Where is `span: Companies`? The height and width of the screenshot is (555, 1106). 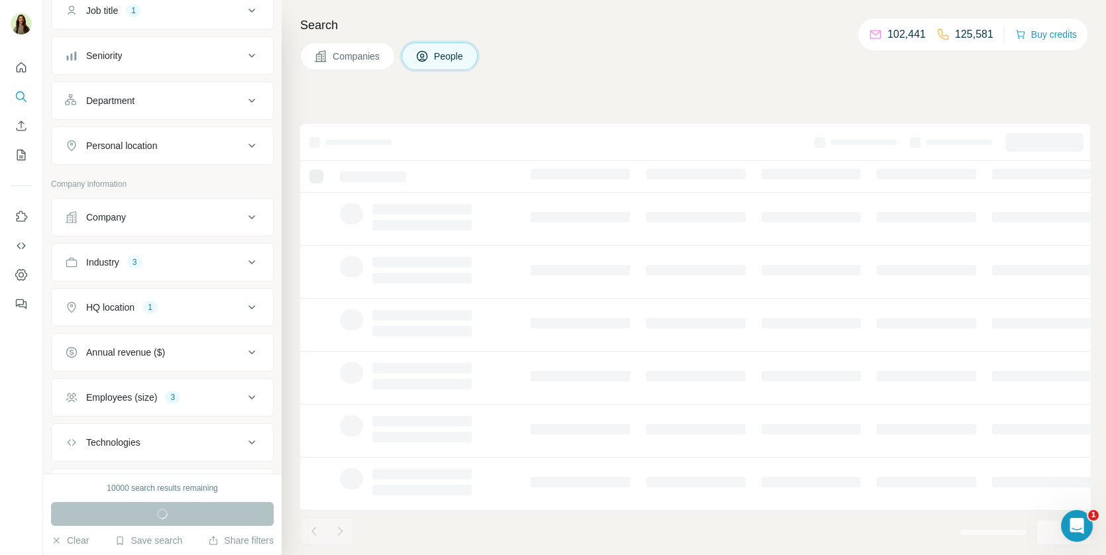
span: Companies is located at coordinates (356, 56).